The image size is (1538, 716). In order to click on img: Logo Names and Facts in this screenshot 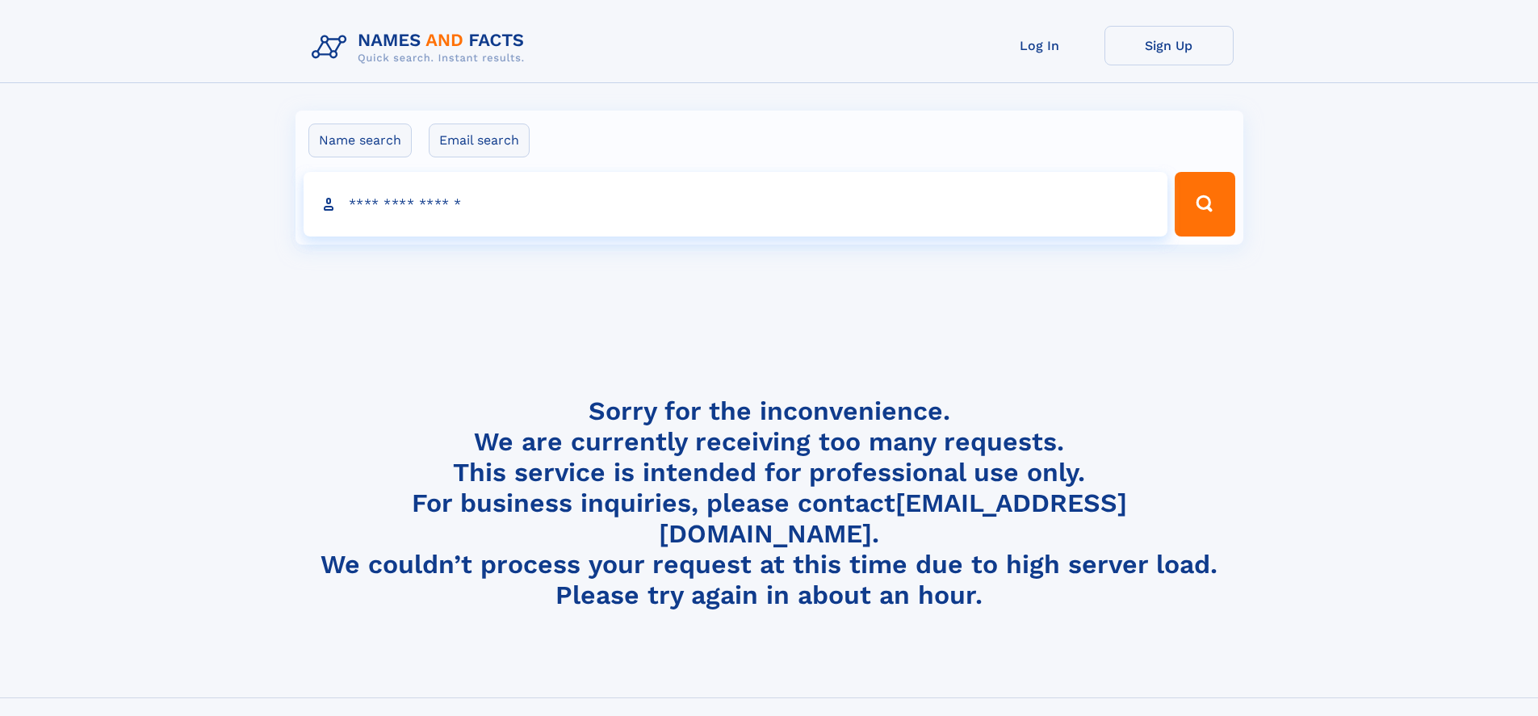, I will do `click(421, 48)`.